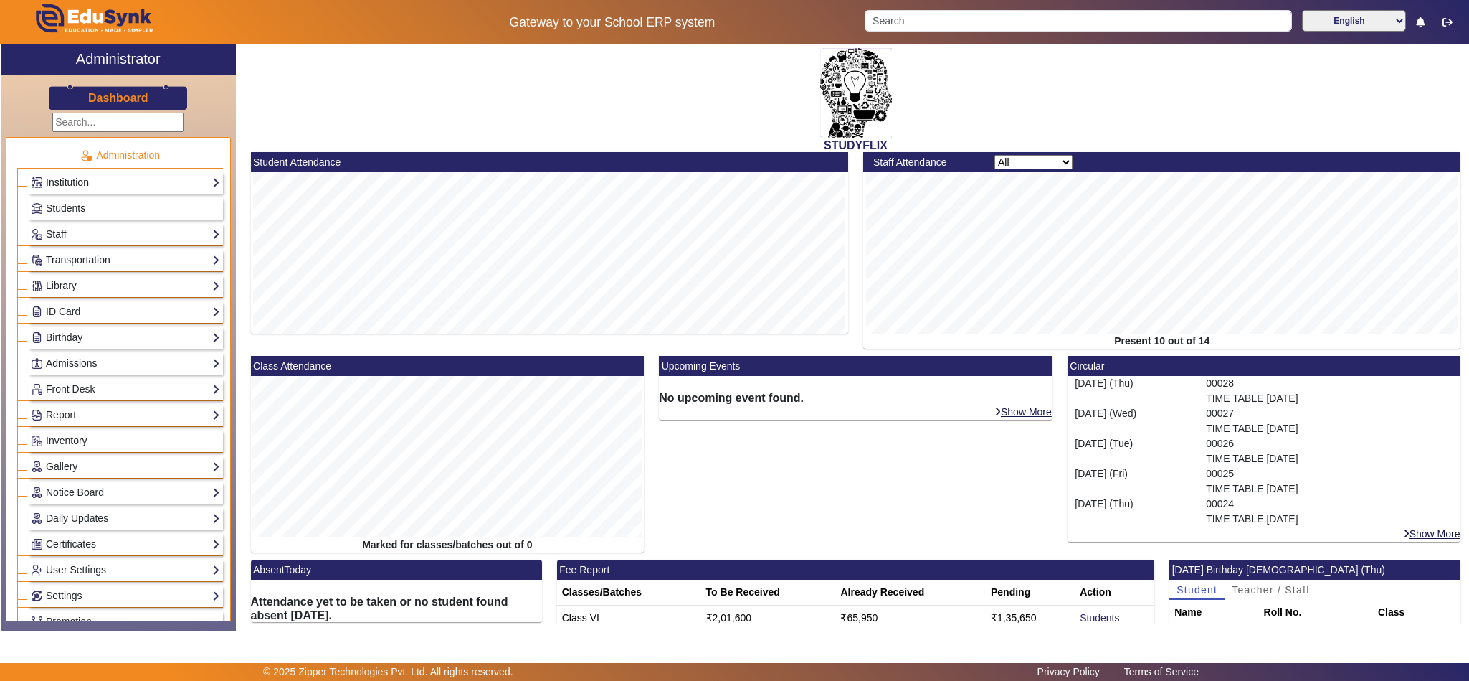 The width and height of the screenshot is (1469, 681). Describe the element at coordinates (1214, 612) in the screenshot. I see `th: Name` at that location.